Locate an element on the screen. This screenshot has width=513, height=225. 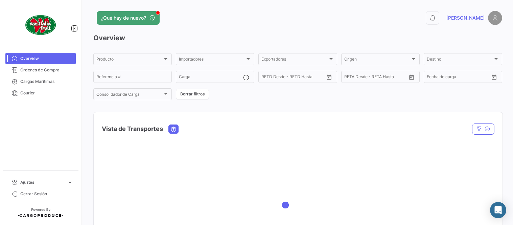
img: client-50.png is located at coordinates (41, 25).